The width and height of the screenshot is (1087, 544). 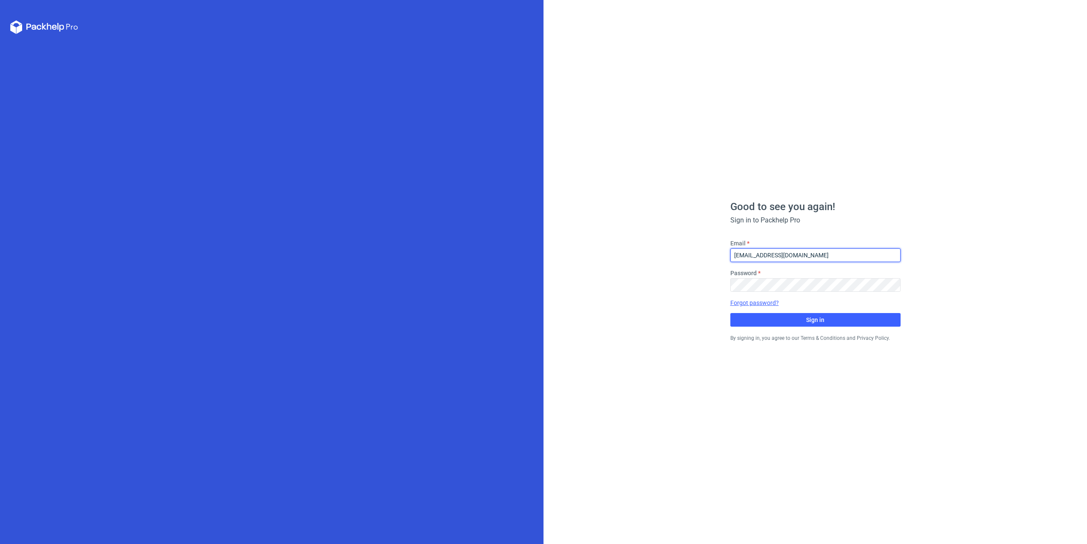 I want to click on button: Sign in, so click(x=816, y=320).